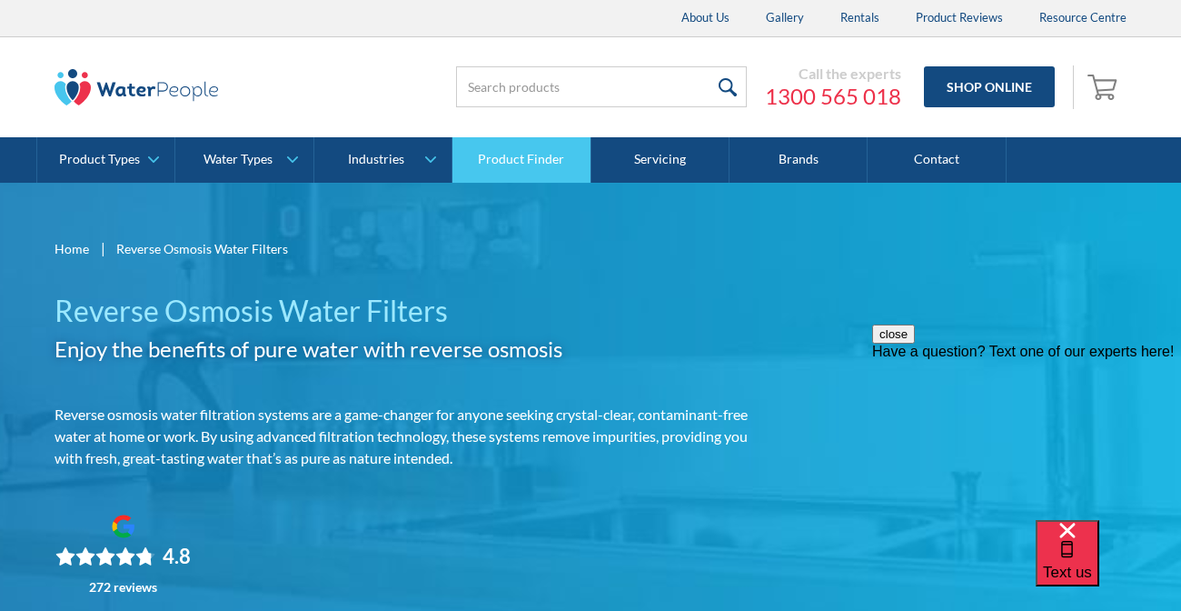 This screenshot has height=611, width=1181. I want to click on a: 1300 565 018, so click(833, 96).